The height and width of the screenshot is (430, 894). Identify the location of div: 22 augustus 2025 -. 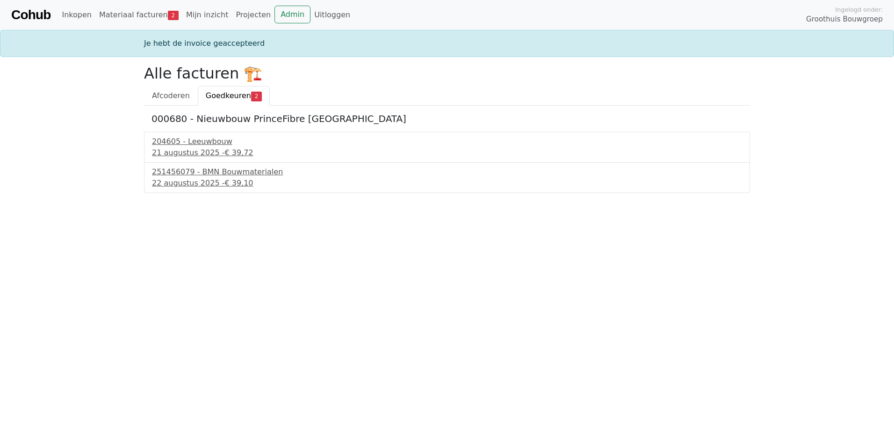
(447, 183).